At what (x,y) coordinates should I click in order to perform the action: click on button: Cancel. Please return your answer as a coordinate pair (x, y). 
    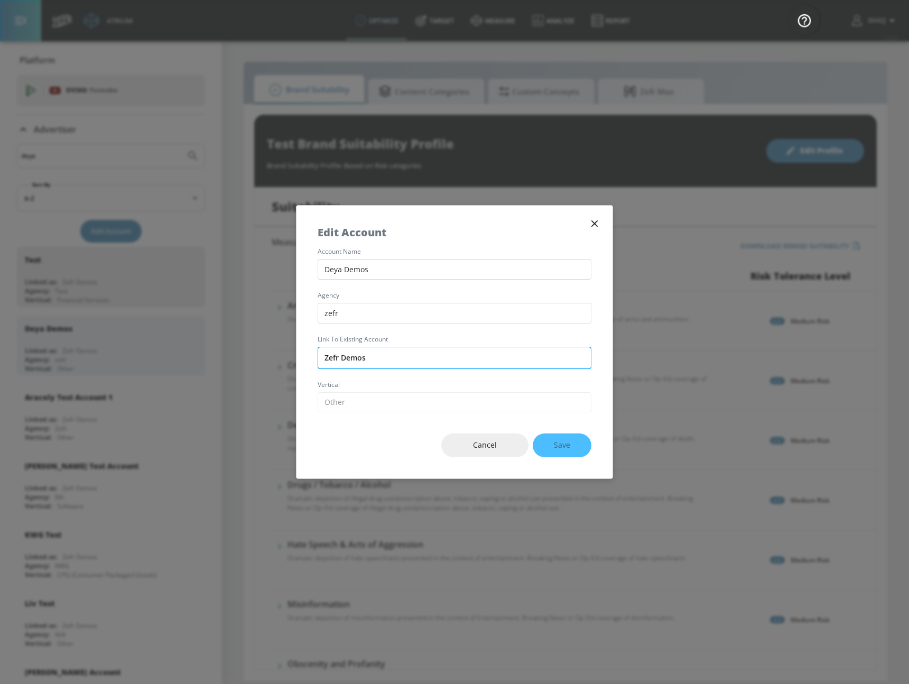
    Looking at the image, I should click on (485, 445).